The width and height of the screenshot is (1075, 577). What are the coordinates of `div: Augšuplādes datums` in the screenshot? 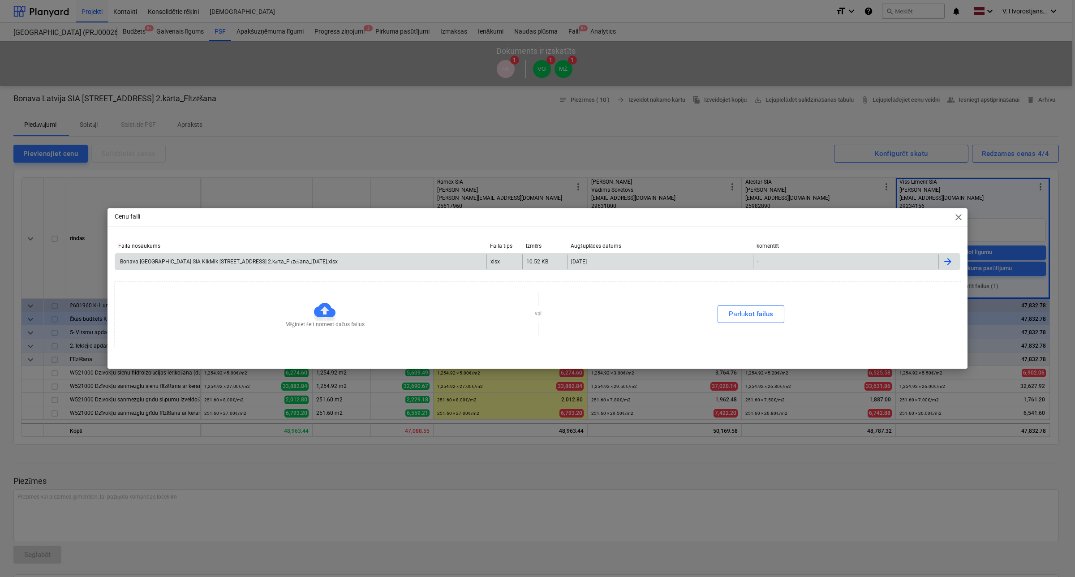 It's located at (660, 246).